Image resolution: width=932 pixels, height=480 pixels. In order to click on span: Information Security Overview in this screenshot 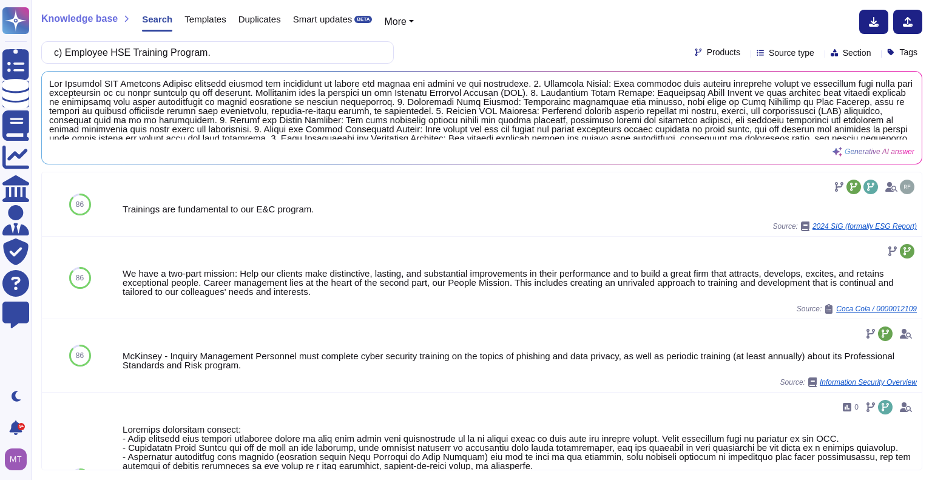, I will do `click(868, 382)`.